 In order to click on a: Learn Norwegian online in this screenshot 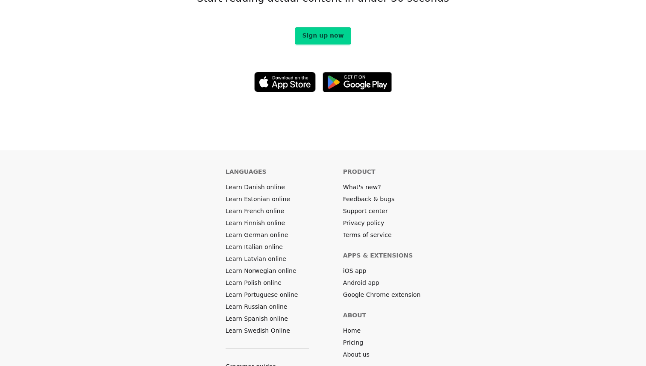, I will do `click(261, 271)`.